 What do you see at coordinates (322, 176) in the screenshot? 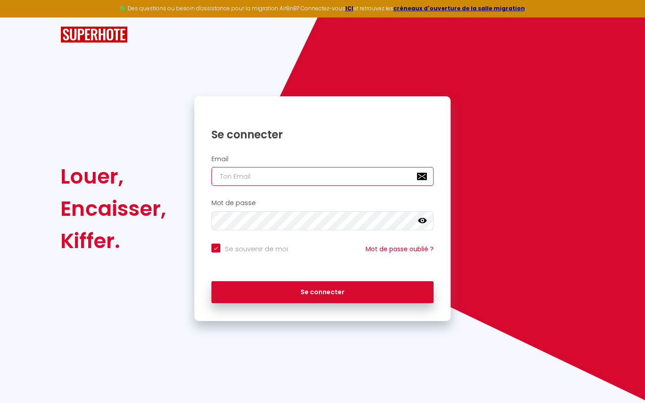
I see `input: Ton Email` at bounding box center [322, 176].